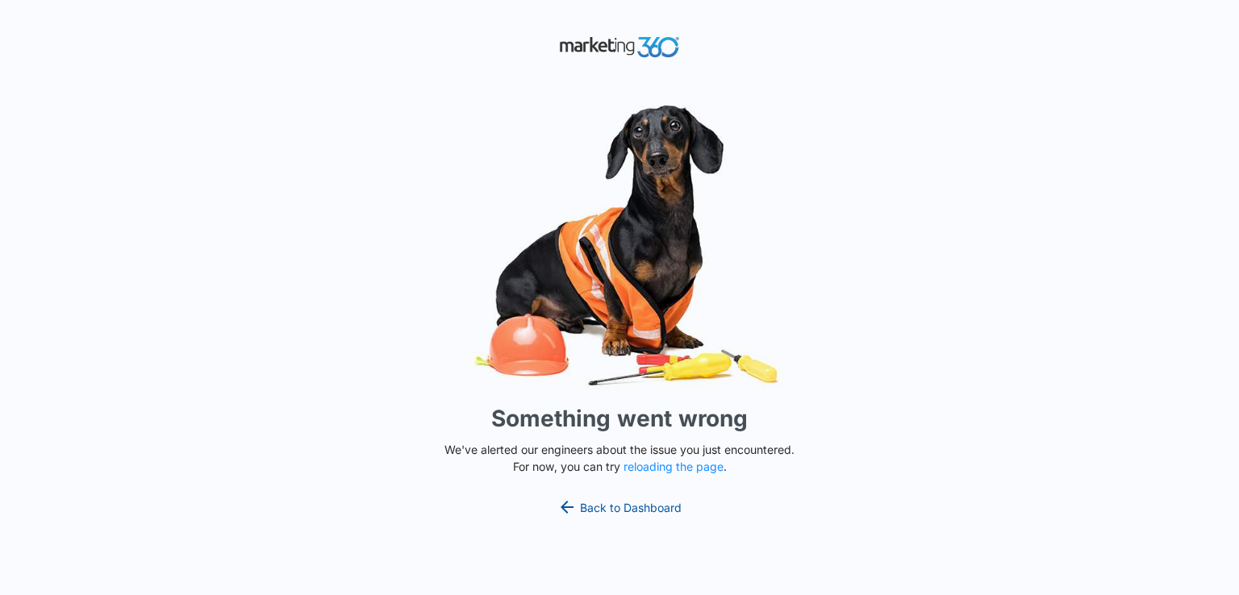 The width and height of the screenshot is (1239, 595). Describe the element at coordinates (674, 467) in the screenshot. I see `button: reloading the page` at that location.